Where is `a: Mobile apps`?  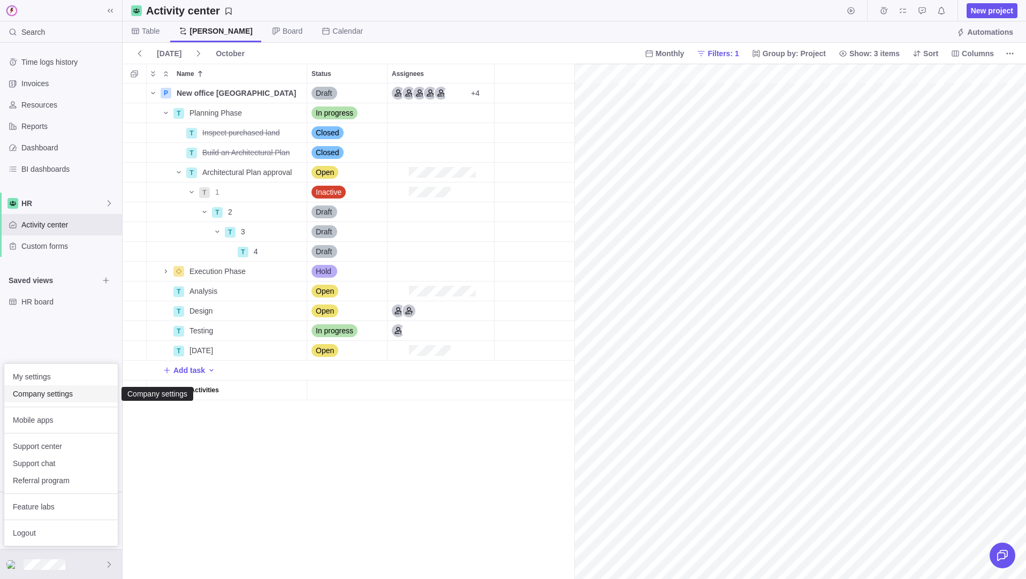
a: Mobile apps is located at coordinates (61, 420).